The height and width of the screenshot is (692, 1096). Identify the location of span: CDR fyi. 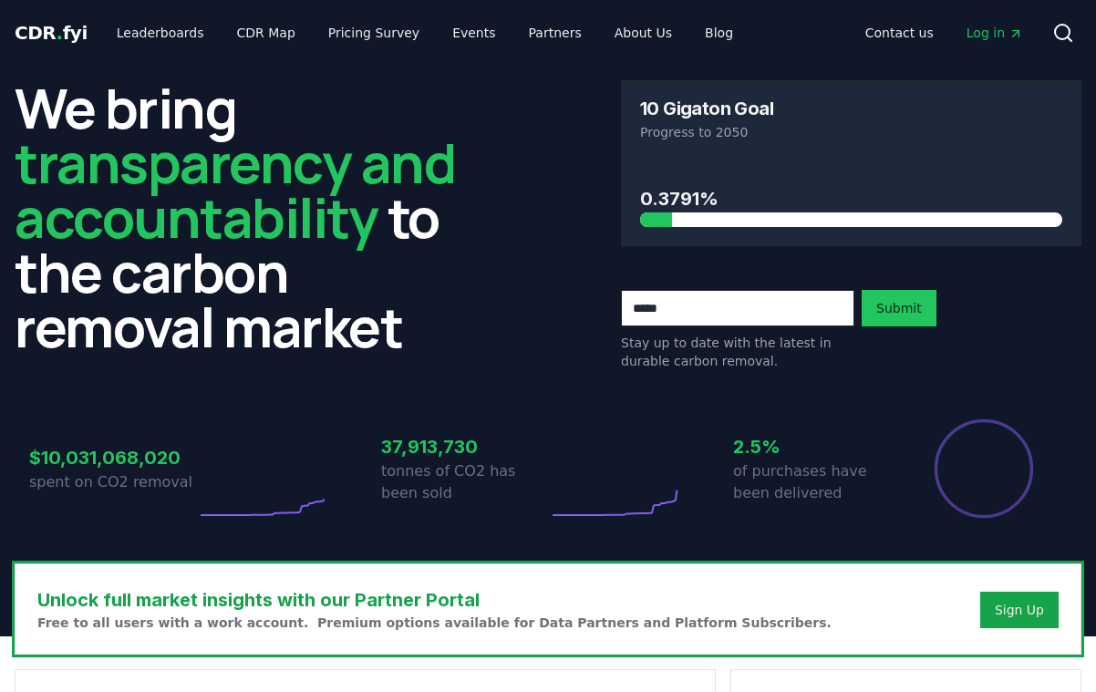
(51, 33).